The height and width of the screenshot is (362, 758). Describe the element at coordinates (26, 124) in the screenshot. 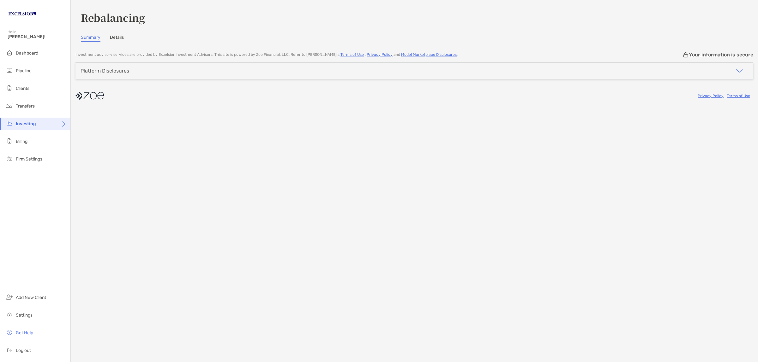

I see `span: Investing` at that location.